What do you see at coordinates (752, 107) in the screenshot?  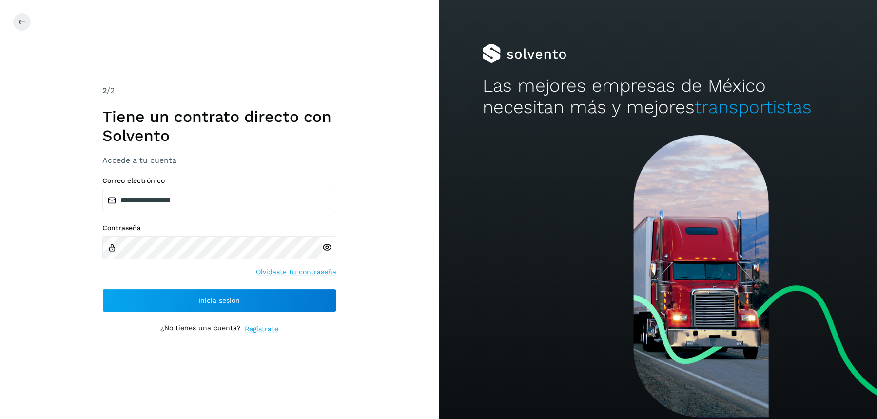 I see `span: transportistas` at bounding box center [752, 107].